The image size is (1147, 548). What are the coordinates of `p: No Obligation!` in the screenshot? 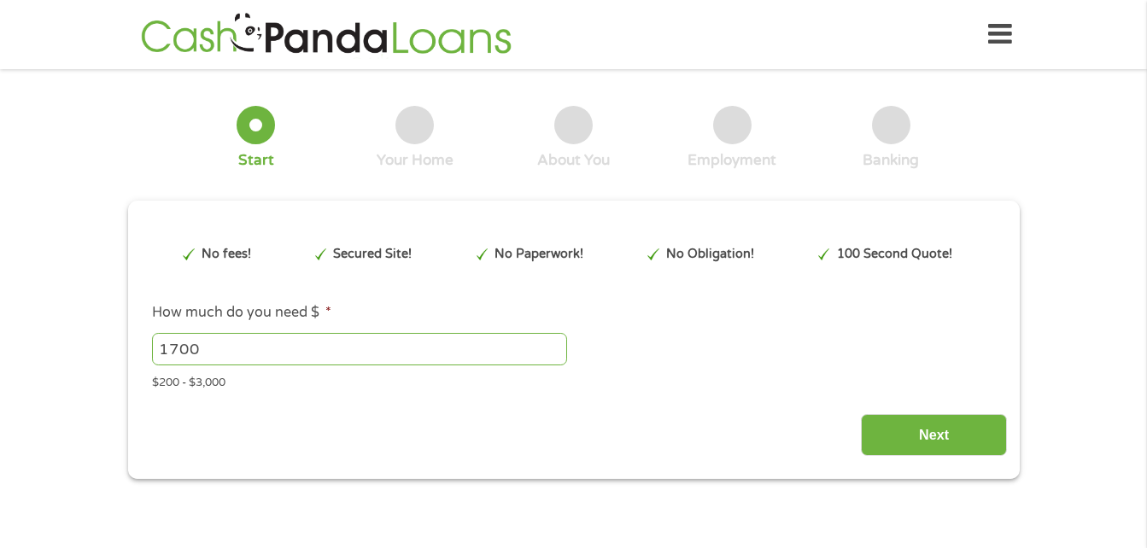 It's located at (710, 255).